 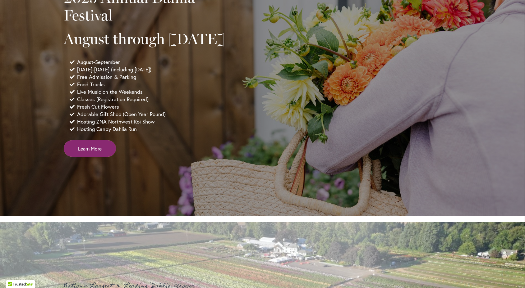 I want to click on span: Free Admission & Parking, so click(x=107, y=77).